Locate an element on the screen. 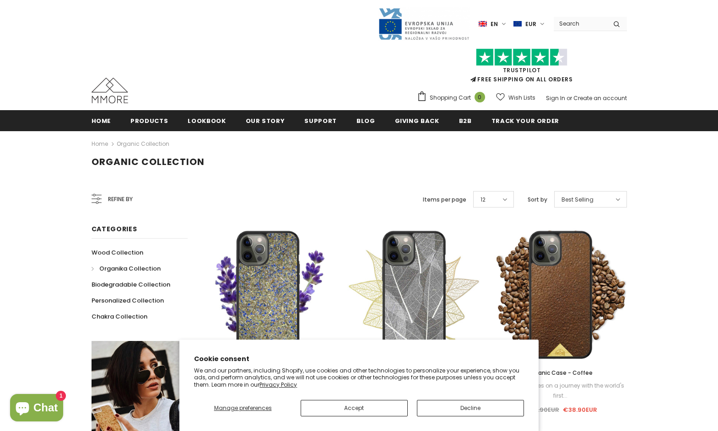 The image size is (718, 431). span: Organika Collection is located at coordinates (130, 269).